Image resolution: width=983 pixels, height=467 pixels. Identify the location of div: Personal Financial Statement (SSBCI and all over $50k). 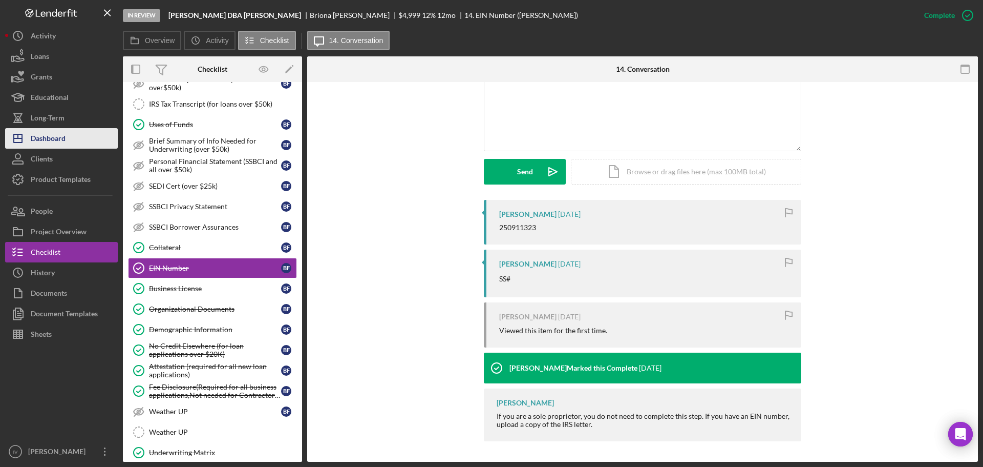
(215, 165).